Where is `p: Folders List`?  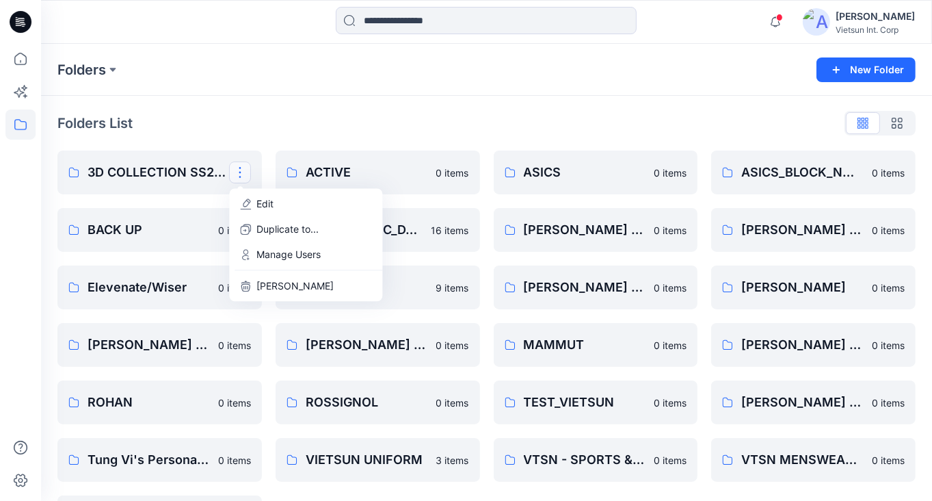
p: Folders List is located at coordinates (95, 123).